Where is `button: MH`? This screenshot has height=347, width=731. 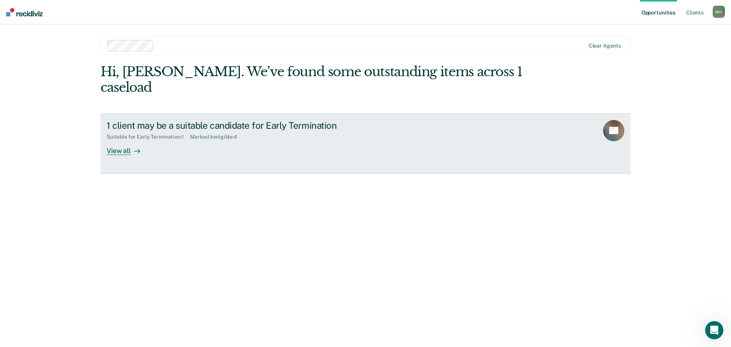 button: MH is located at coordinates (719, 12).